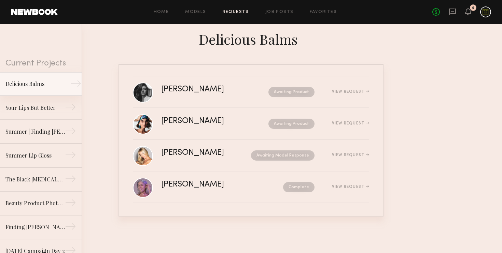  I want to click on nb-request-status: Awaiting Model Response, so click(283, 156).